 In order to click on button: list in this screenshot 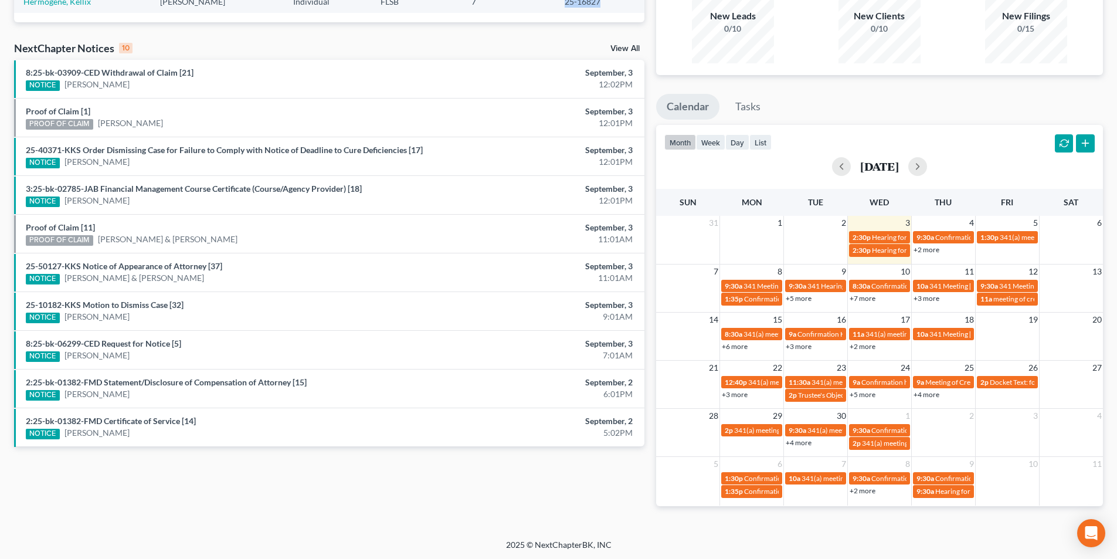, I will do `click(761, 142)`.